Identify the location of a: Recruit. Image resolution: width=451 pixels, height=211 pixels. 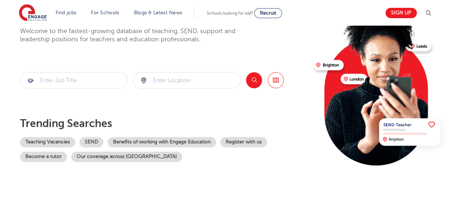
(268, 13).